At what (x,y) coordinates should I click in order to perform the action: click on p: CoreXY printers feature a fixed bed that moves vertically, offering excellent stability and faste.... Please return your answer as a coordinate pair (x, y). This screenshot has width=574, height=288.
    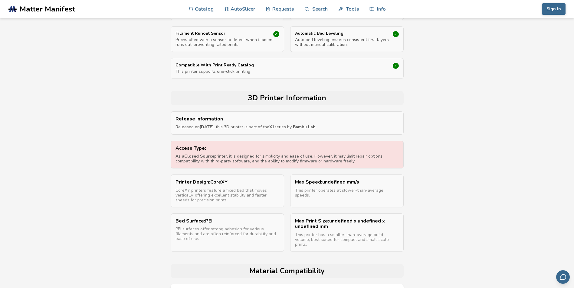
    Looking at the image, I should click on (227, 196).